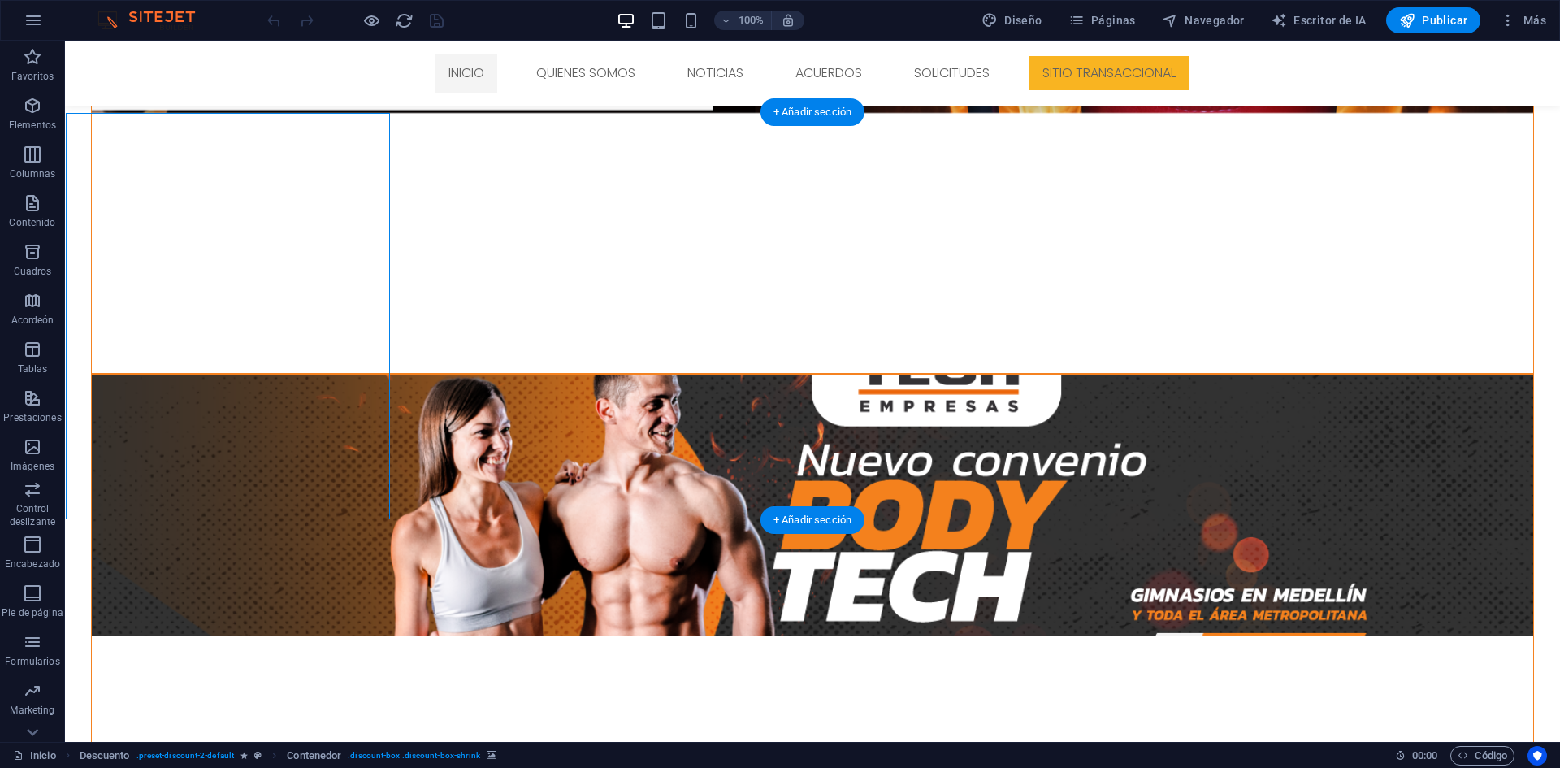 The height and width of the screenshot is (768, 1560). I want to click on p: Pie de página, so click(32, 613).